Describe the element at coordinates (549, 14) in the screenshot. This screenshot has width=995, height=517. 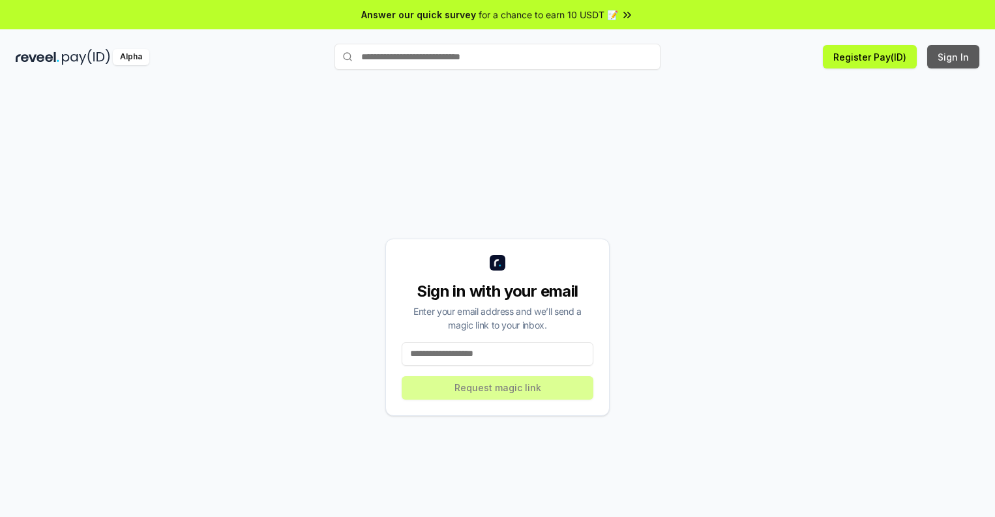
I see `span: for a chance to earn 10 USDT 📝` at that location.